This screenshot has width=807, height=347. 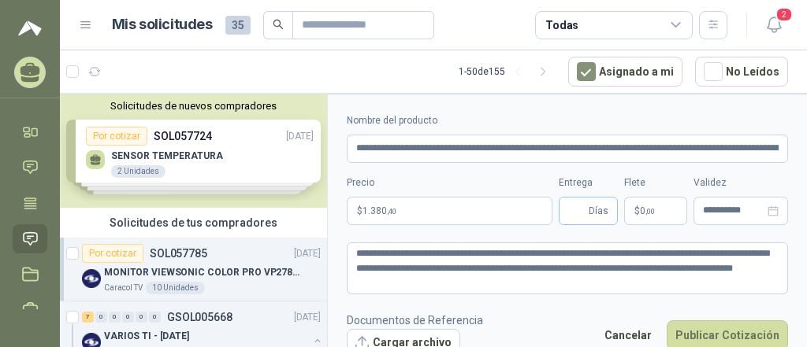 What do you see at coordinates (784, 14) in the screenshot?
I see `span: 2` at bounding box center [784, 14].